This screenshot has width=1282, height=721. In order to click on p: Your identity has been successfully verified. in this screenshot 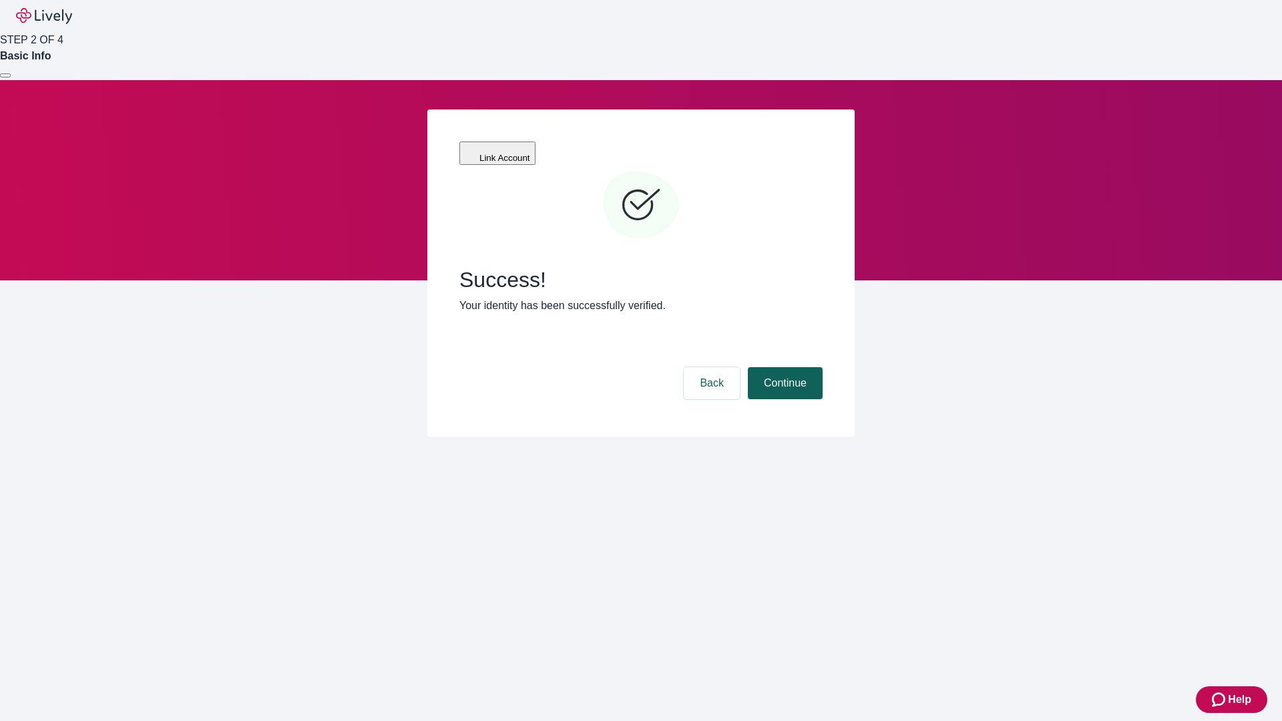, I will do `click(641, 306)`.